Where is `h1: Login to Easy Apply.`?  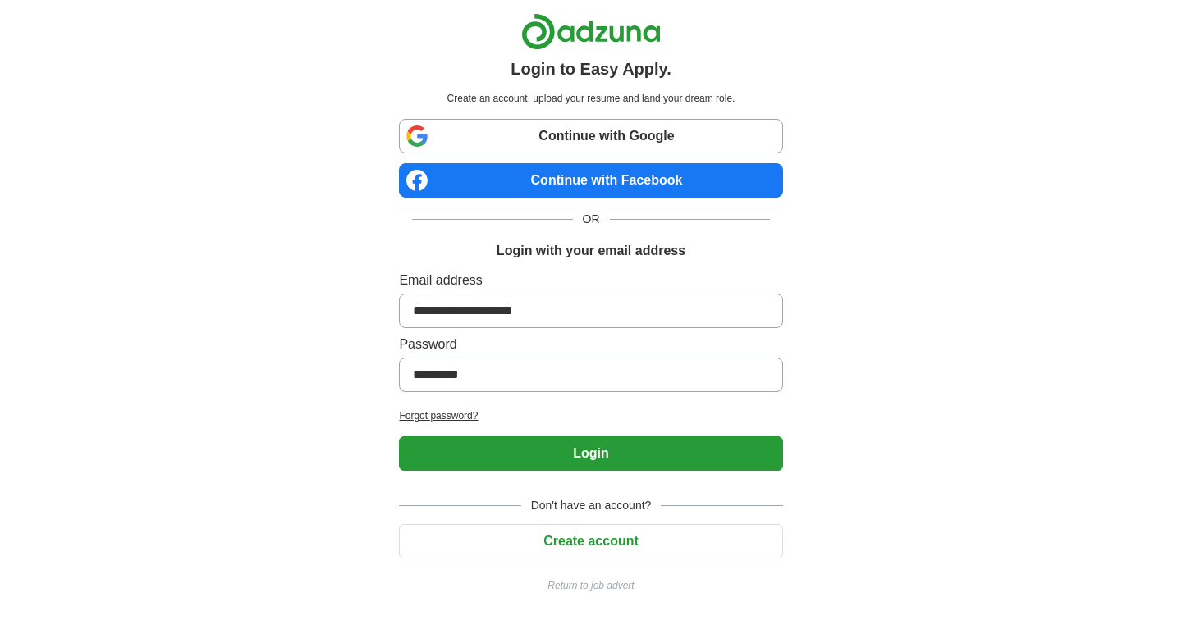 h1: Login to Easy Apply. is located at coordinates (591, 69).